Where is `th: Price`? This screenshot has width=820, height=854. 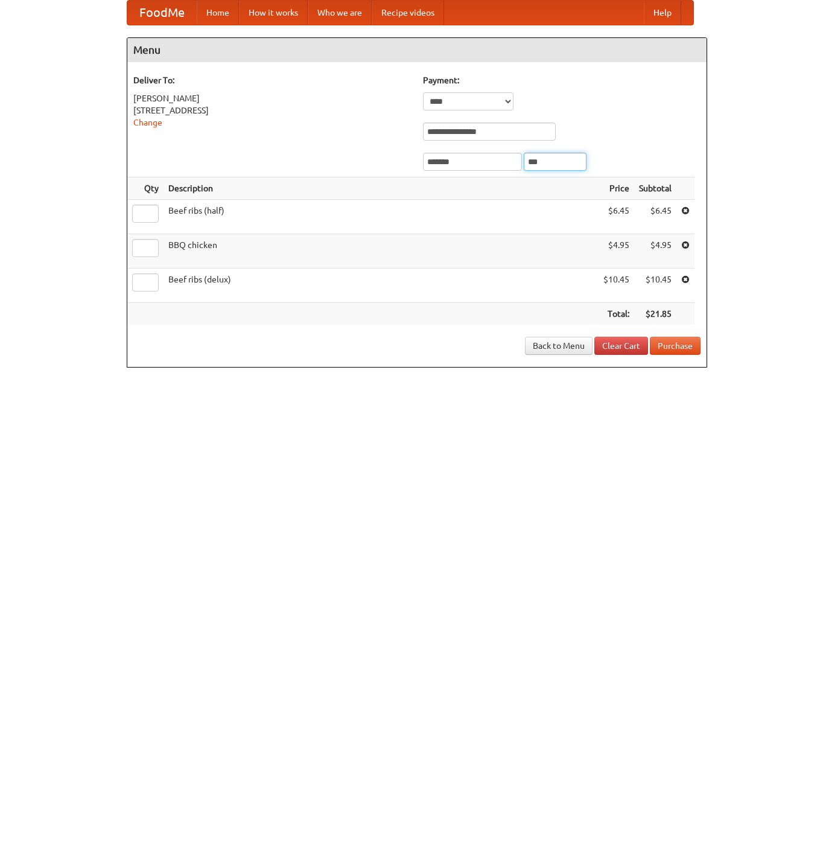 th: Price is located at coordinates (616, 188).